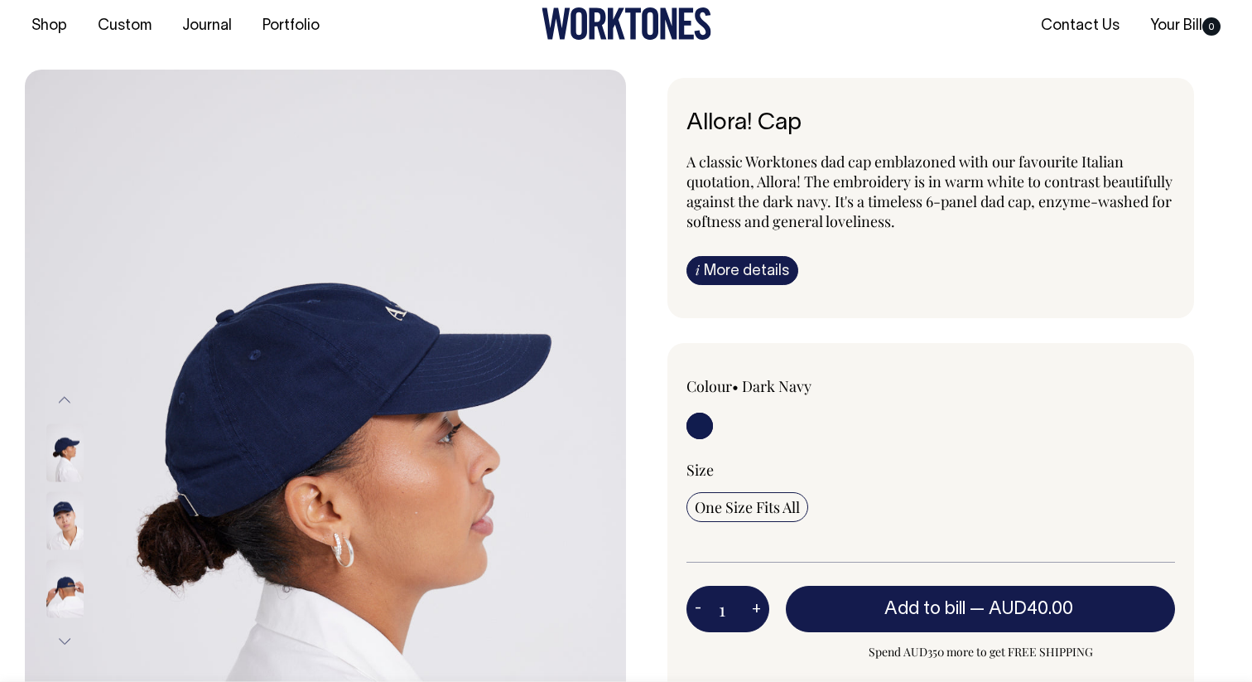 This screenshot has width=1252, height=682. Describe the element at coordinates (742, 270) in the screenshot. I see `a: iMore details` at that location.